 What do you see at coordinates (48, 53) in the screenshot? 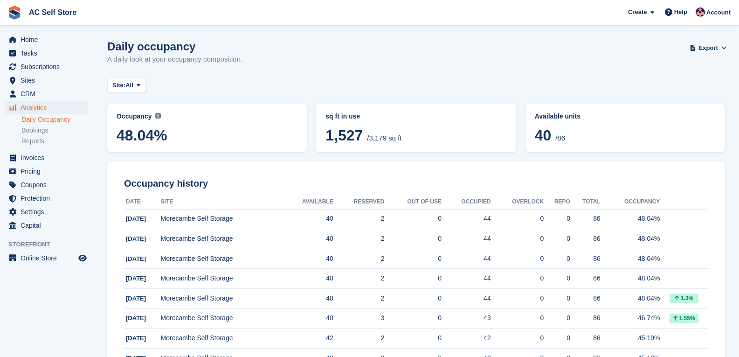
I see `span: Tasks` at bounding box center [48, 53].